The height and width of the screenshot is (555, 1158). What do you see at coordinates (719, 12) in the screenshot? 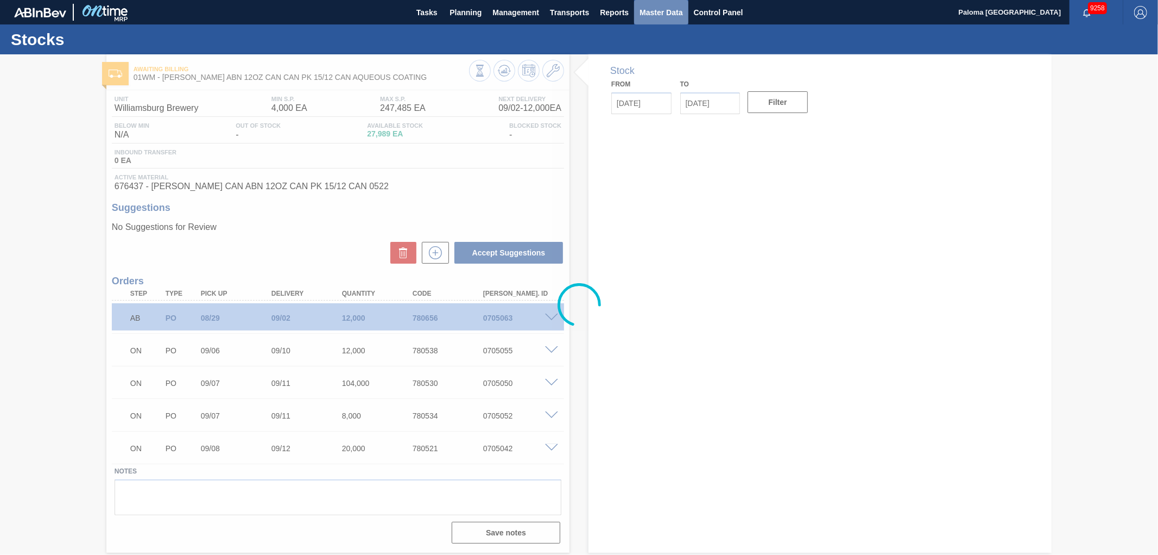
I see `span: Control Panel` at bounding box center [719, 12].